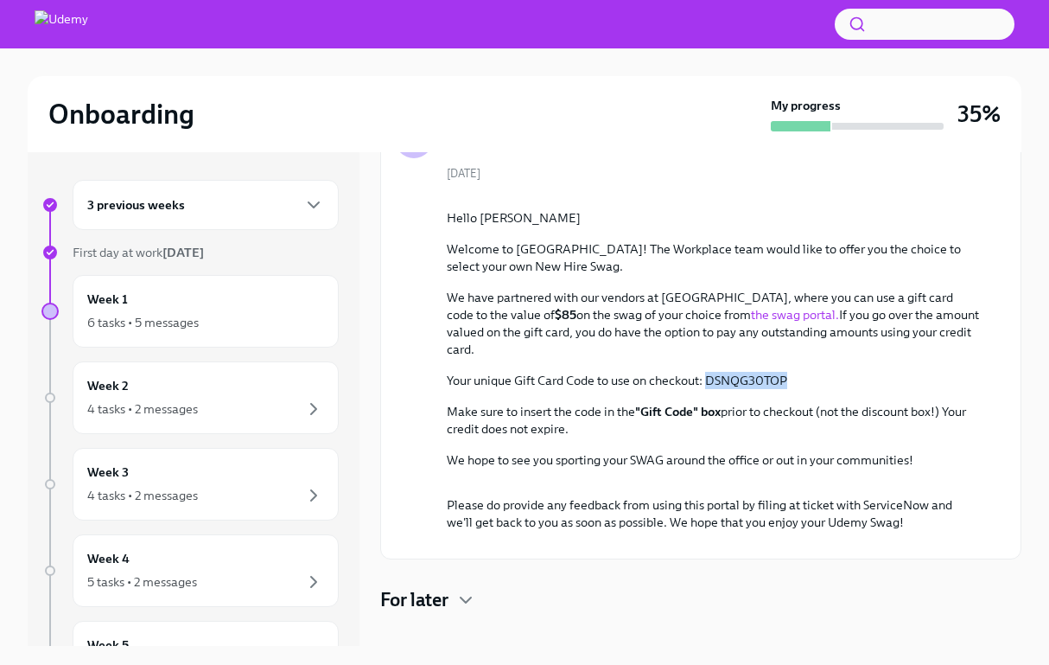 The height and width of the screenshot is (665, 1049). Describe the element at coordinates (190, 484) in the screenshot. I see `a: Week 34 tasks • 2 messages` at that location.